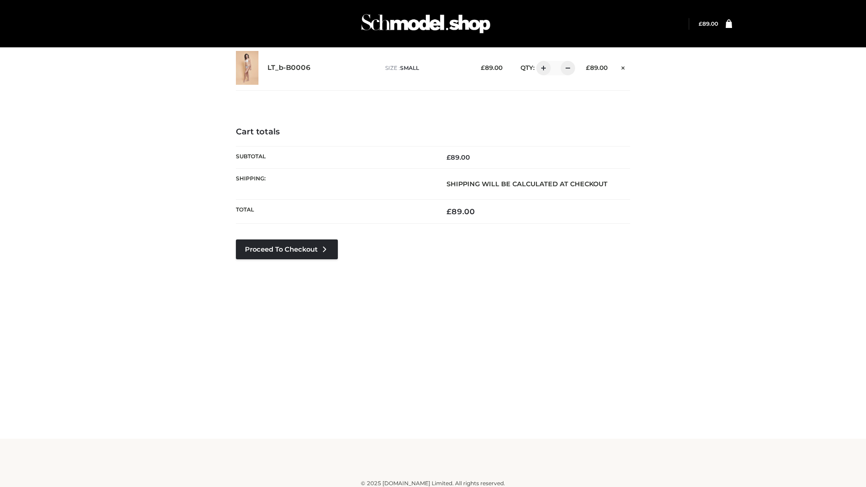 The width and height of the screenshot is (866, 487). Describe the element at coordinates (247, 68) in the screenshot. I see `img: LT_b-B0006 - SMALL` at that location.